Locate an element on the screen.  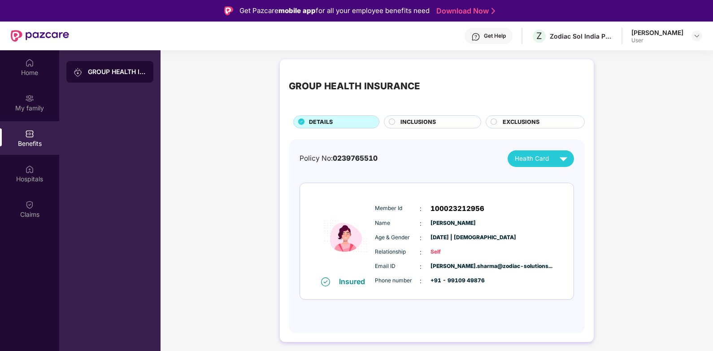
div: Get Pazcare for all your employee benefits need is located at coordinates (335, 11).